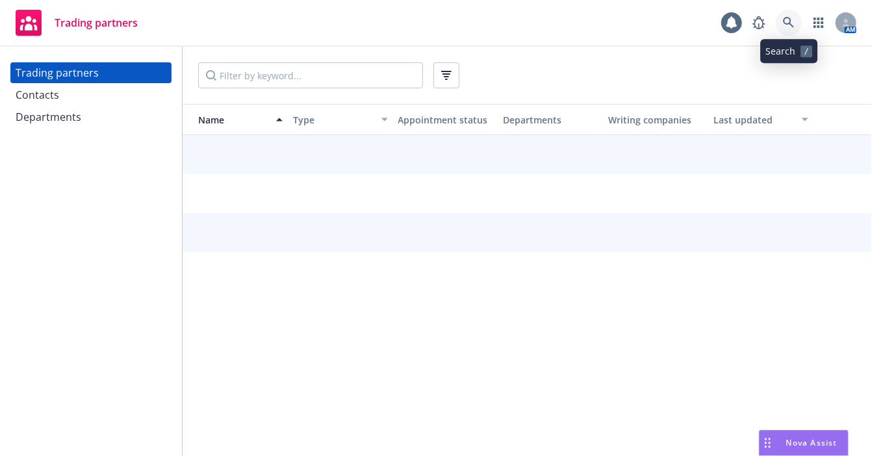  Describe the element at coordinates (91, 117) in the screenshot. I see `a: Departments` at that location.